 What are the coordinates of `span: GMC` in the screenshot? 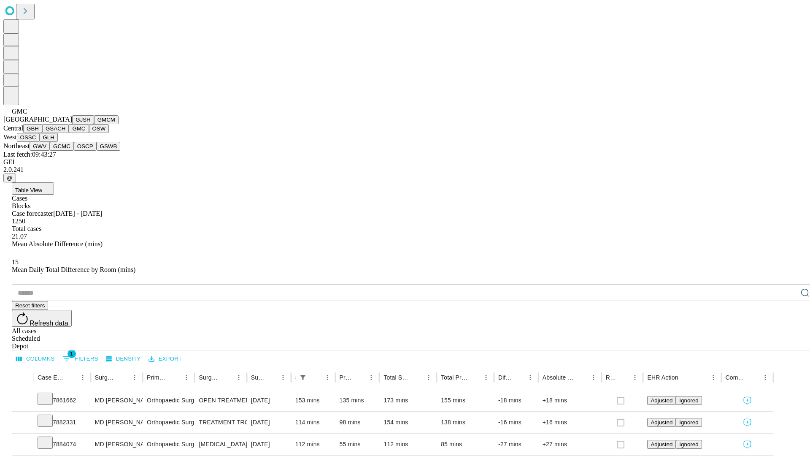 It's located at (19, 111).